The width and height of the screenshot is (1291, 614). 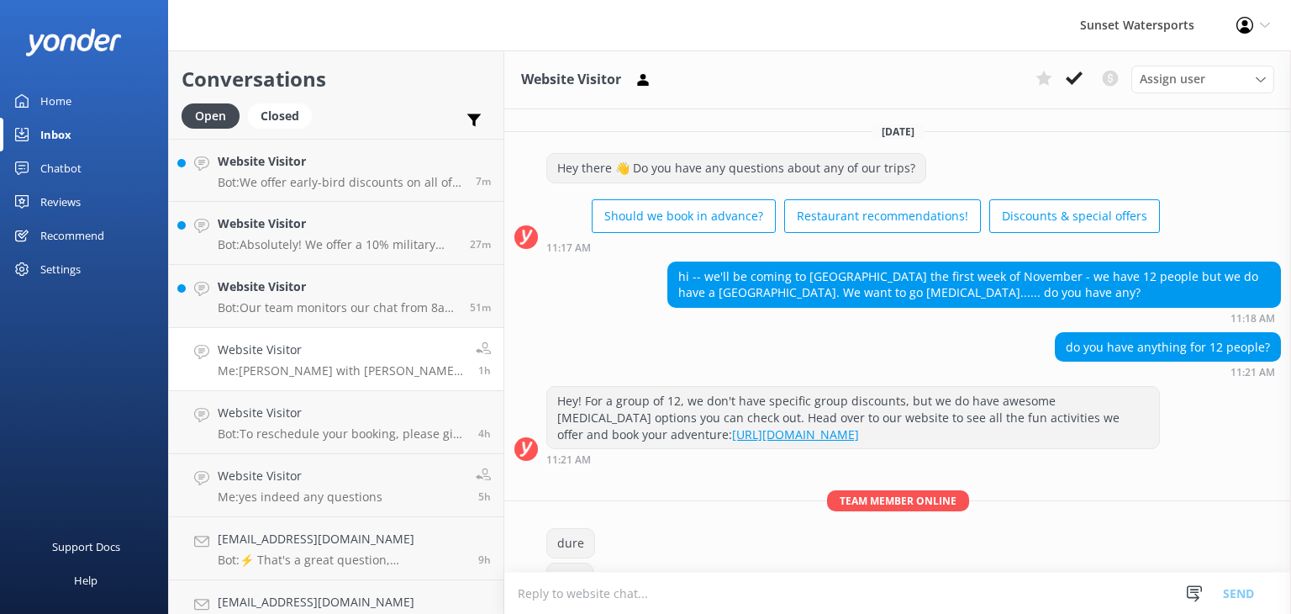 I want to click on a: Website VisitorBot:We offer early-bird discounts on all of our morning trips! When you book direc..., so click(x=336, y=170).